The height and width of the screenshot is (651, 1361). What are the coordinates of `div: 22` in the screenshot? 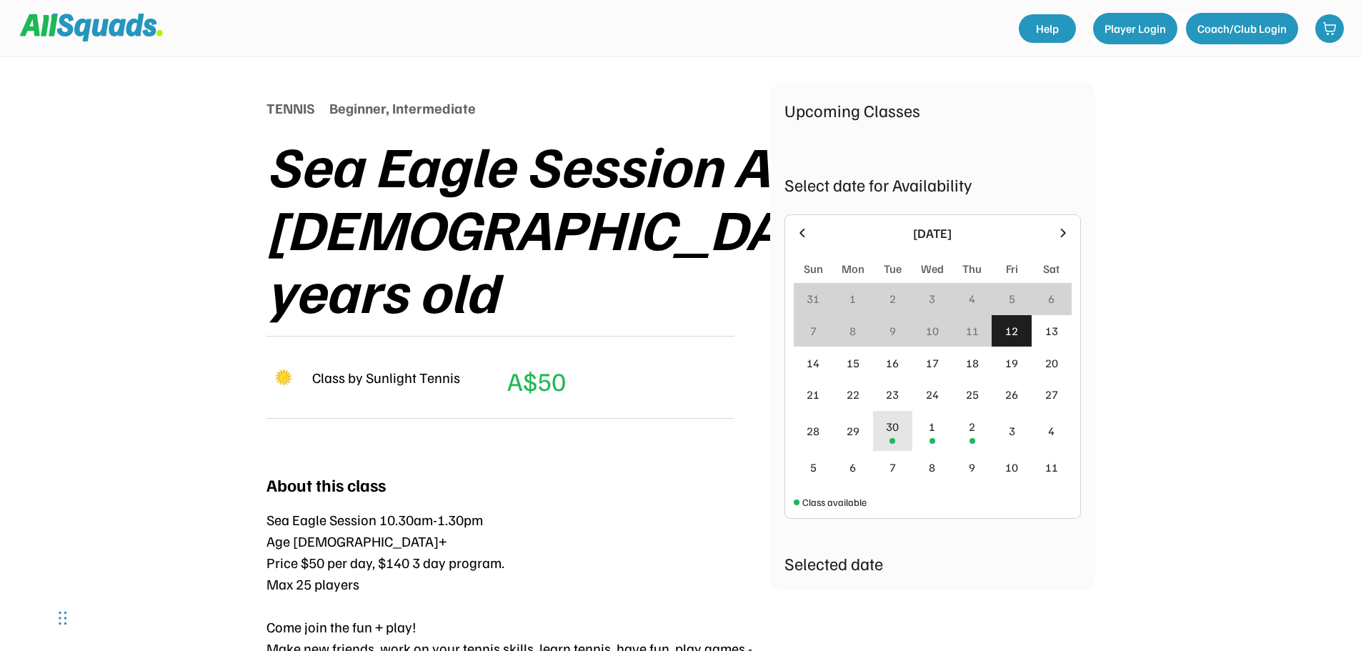 It's located at (853, 394).